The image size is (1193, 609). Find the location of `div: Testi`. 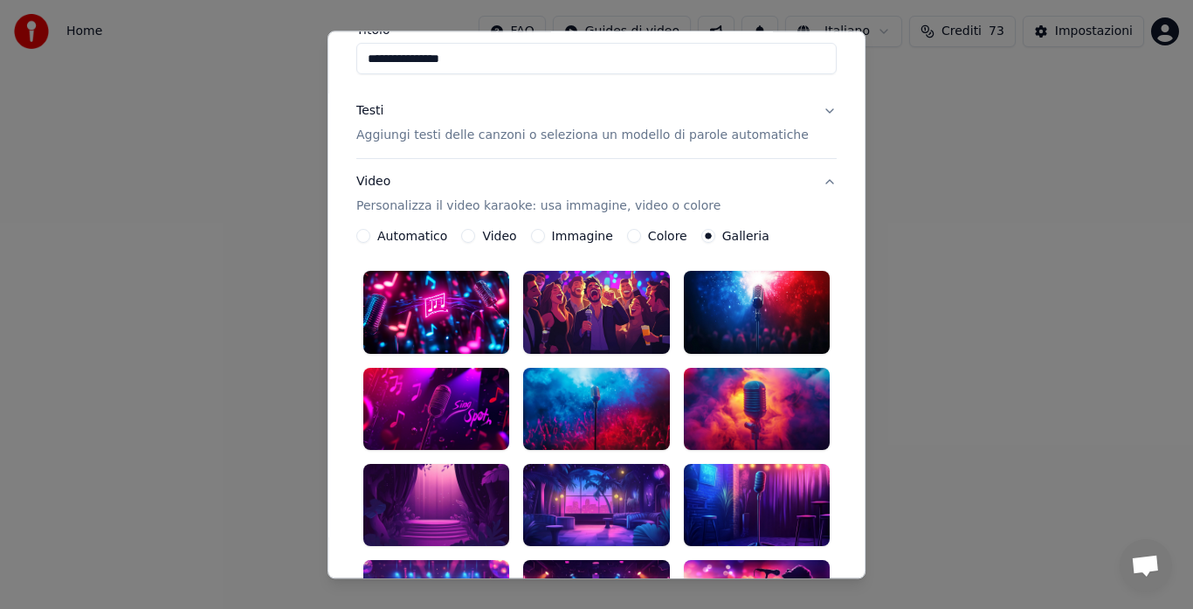

div: Testi is located at coordinates (370, 112).